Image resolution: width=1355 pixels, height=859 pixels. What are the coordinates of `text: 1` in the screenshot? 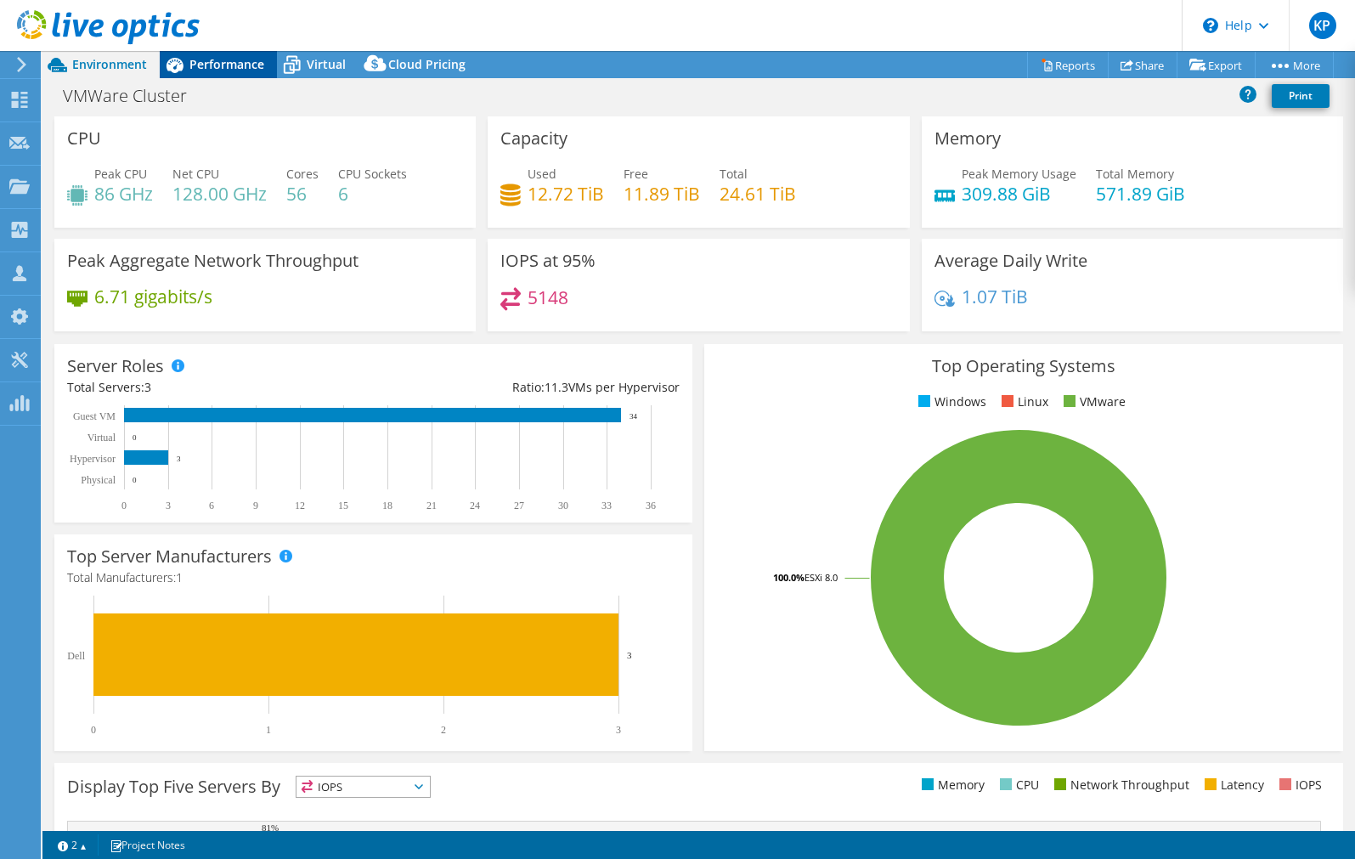 It's located at (268, 730).